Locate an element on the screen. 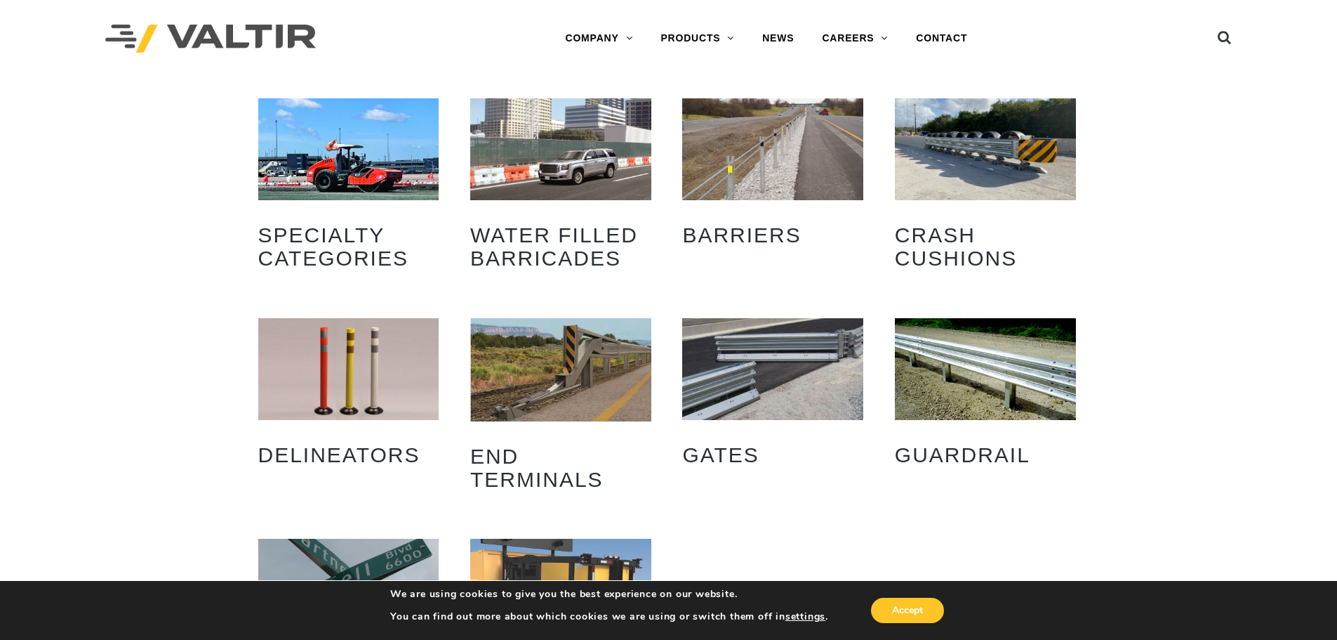 This screenshot has height=640, width=1337. a: Visit product category Guardrail is located at coordinates (986, 397).